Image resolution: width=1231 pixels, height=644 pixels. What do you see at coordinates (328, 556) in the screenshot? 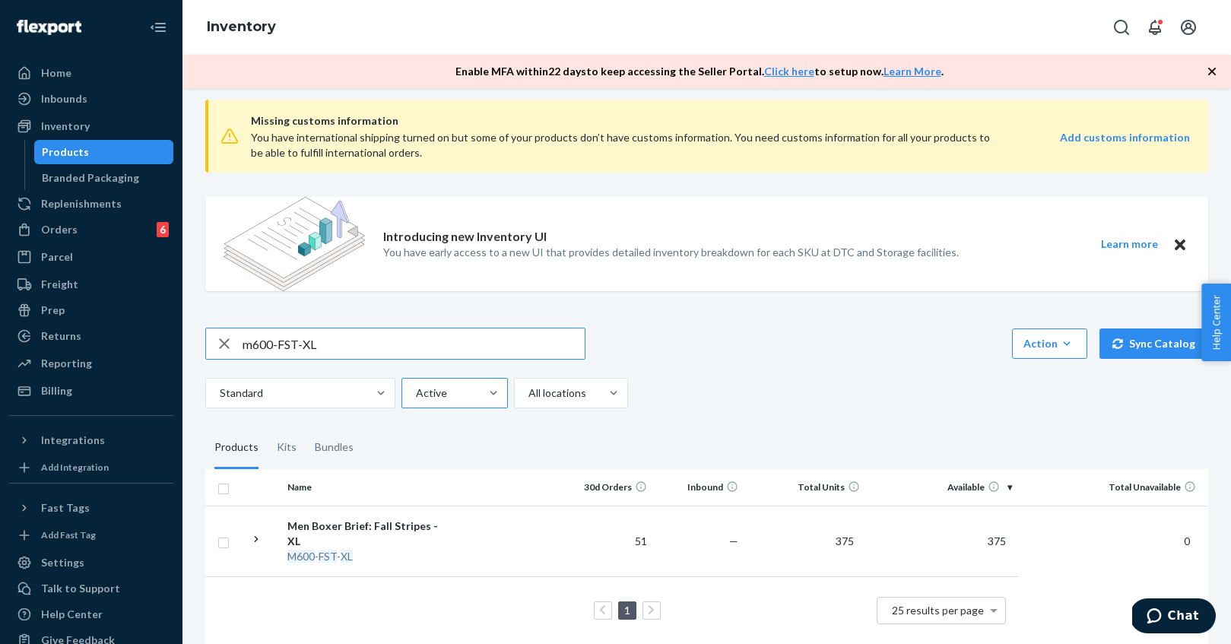
I see `em: FST` at bounding box center [328, 556].